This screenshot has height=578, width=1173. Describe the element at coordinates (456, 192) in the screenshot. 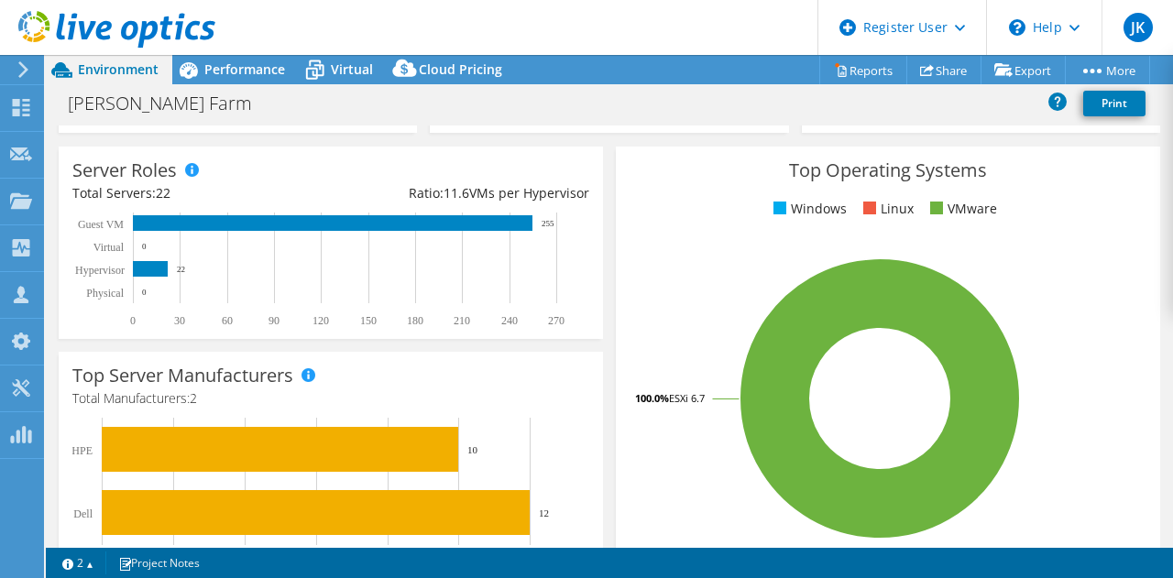

I see `span: 11.6` at that location.